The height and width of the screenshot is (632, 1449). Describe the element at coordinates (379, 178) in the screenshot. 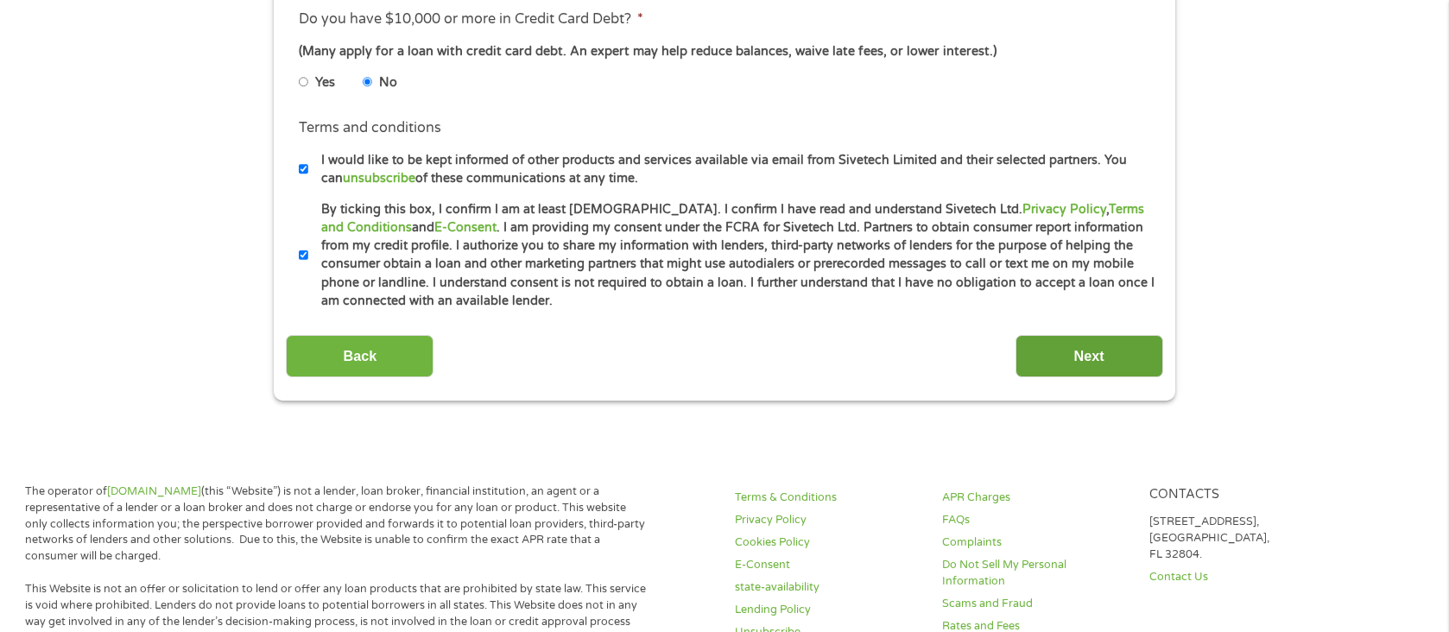

I see `a: unsubscribe` at that location.